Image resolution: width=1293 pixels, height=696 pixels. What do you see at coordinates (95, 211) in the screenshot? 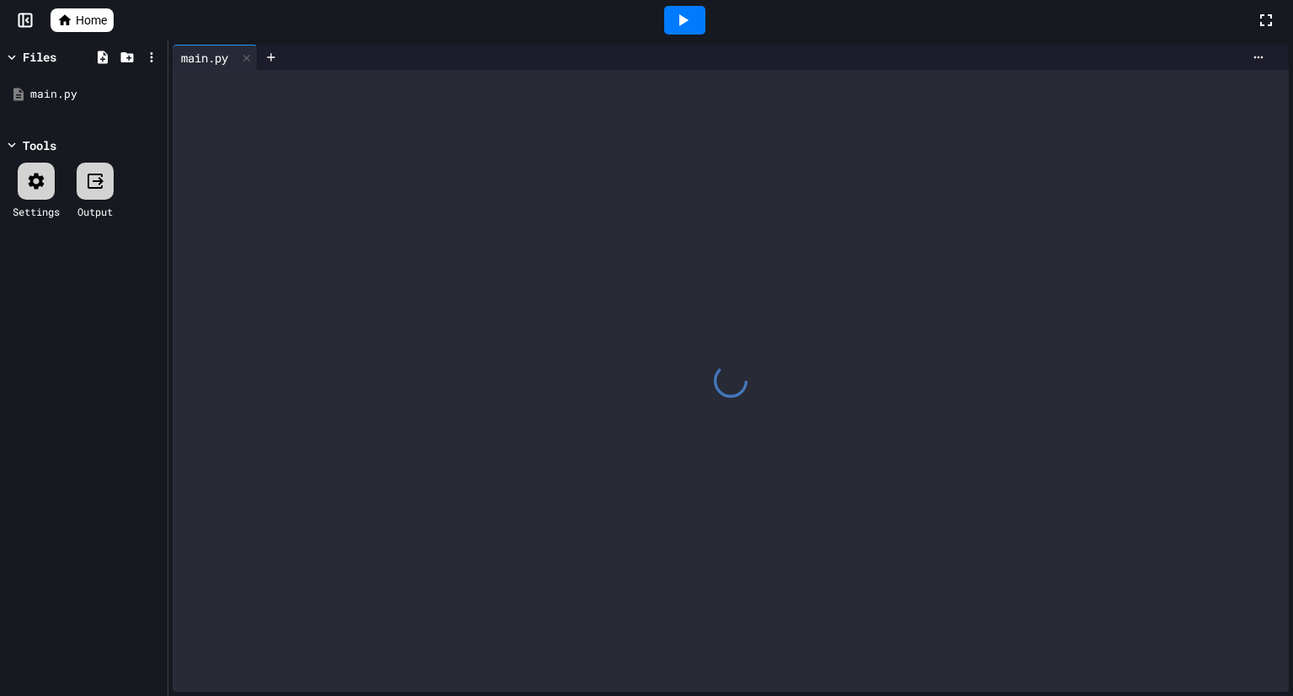
I see `div: Output` at bounding box center [95, 211].